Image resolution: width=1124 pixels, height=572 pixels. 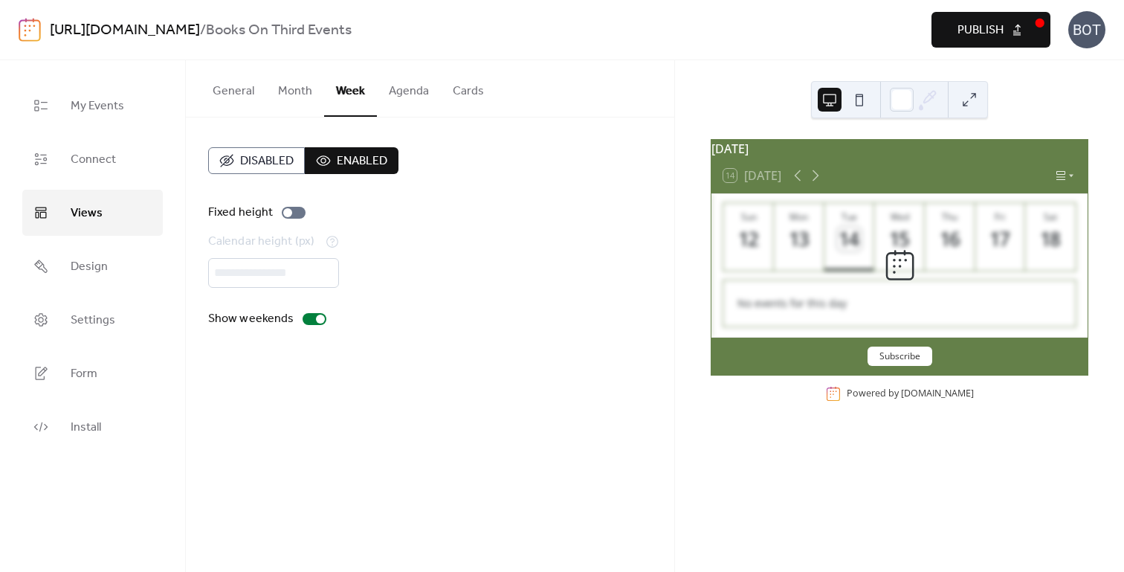 What do you see at coordinates (1050, 239) in the screenshot?
I see `div: 18` at bounding box center [1050, 239].